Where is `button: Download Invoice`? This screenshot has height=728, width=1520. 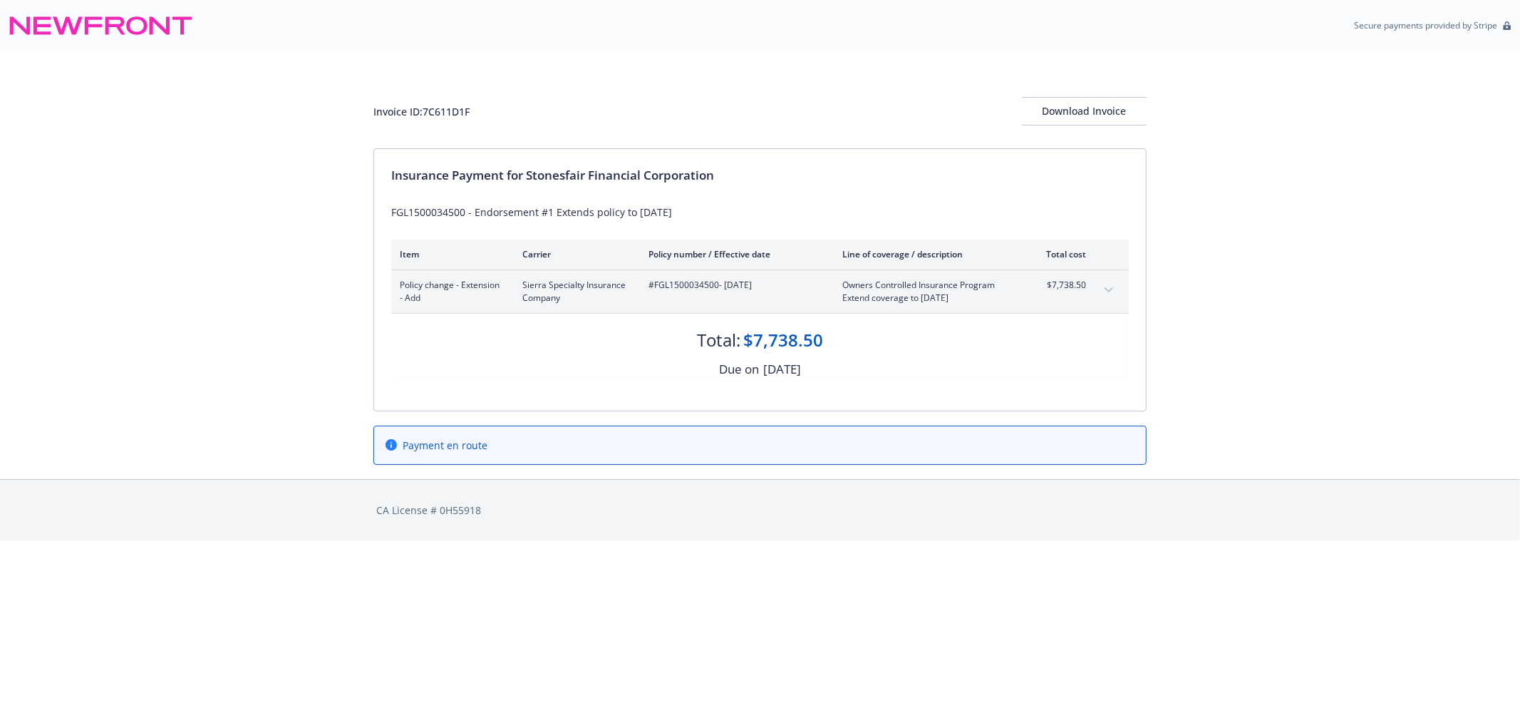
button: Download Invoice is located at coordinates (1084, 111).